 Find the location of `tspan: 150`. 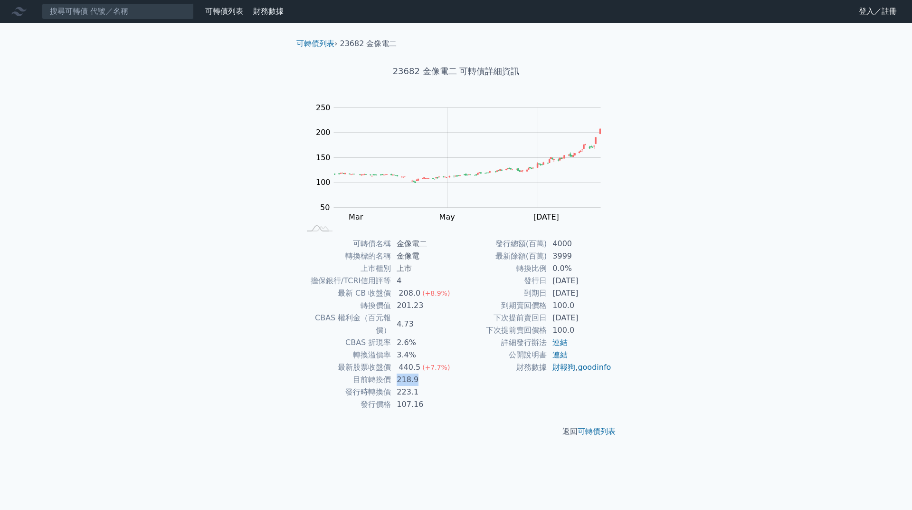

tspan: 150 is located at coordinates (323, 157).